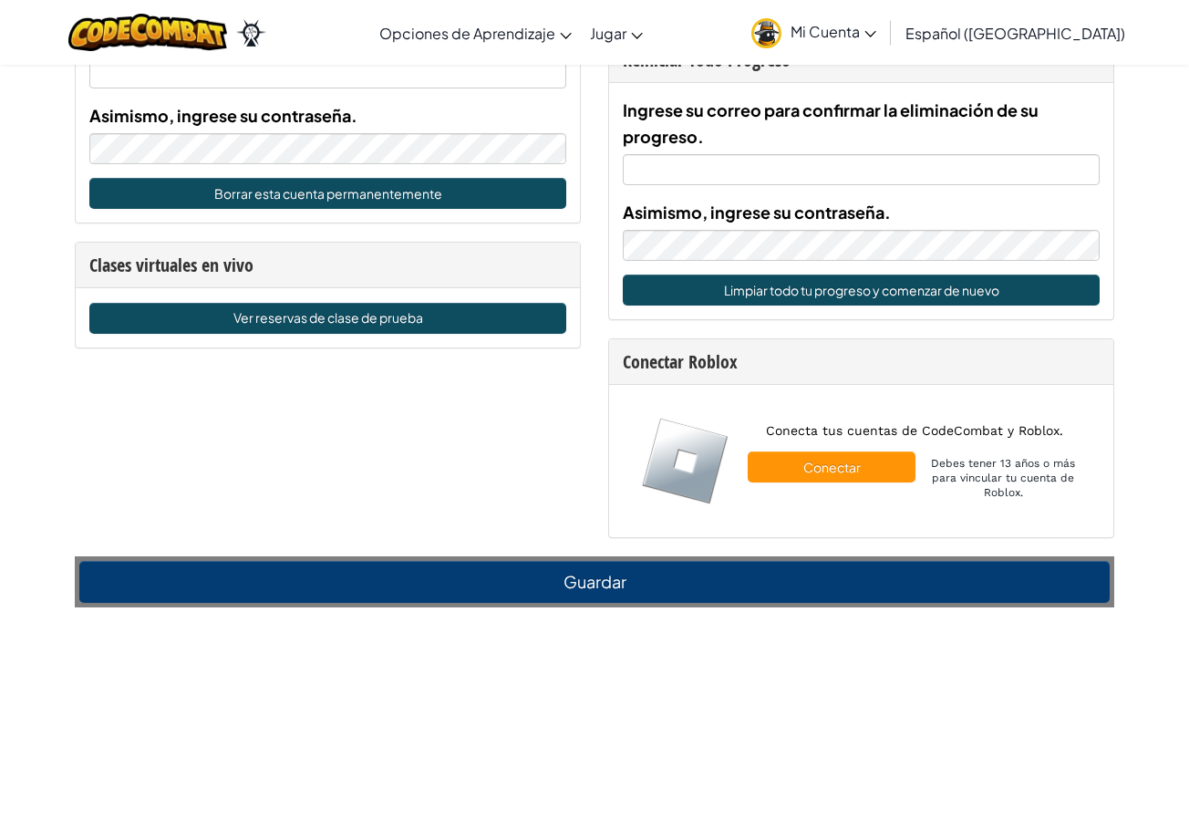  Describe the element at coordinates (327, 193) in the screenshot. I see `button: Borrar esta cuenta permanentemente` at that location.